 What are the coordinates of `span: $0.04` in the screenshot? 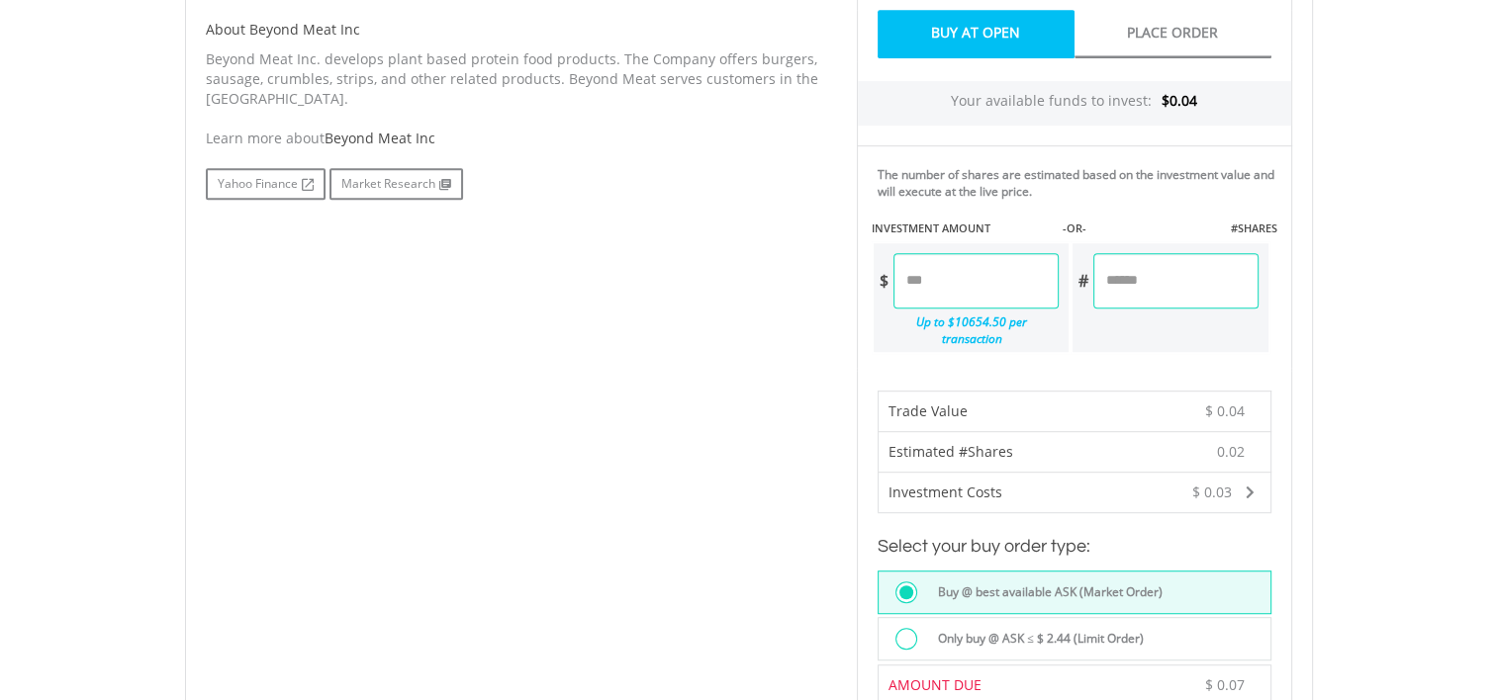 It's located at (1179, 100).